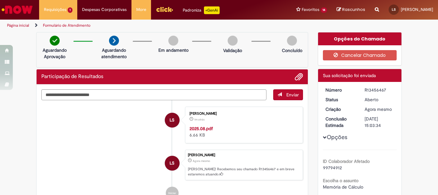 The height and width of the screenshot is (195, 438). What do you see at coordinates (288, 95) in the screenshot?
I see `button: Enviar` at bounding box center [288, 95].